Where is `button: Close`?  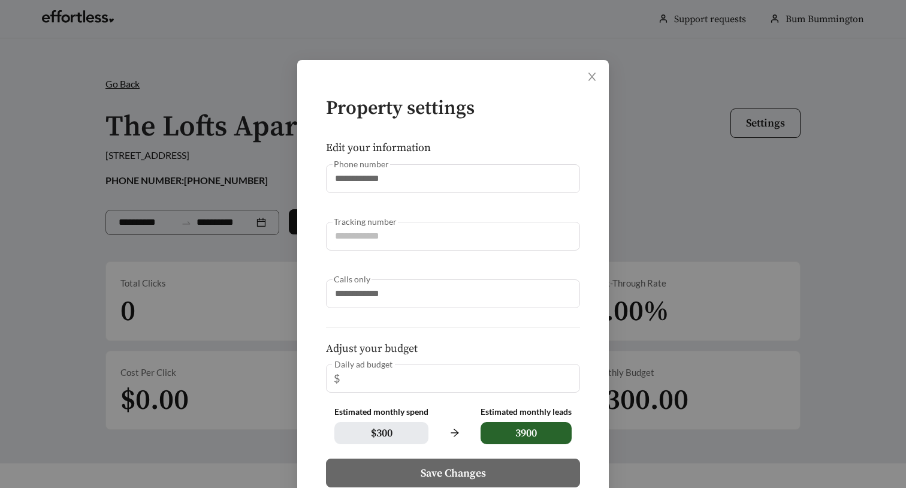
button: Close is located at coordinates (592, 77).